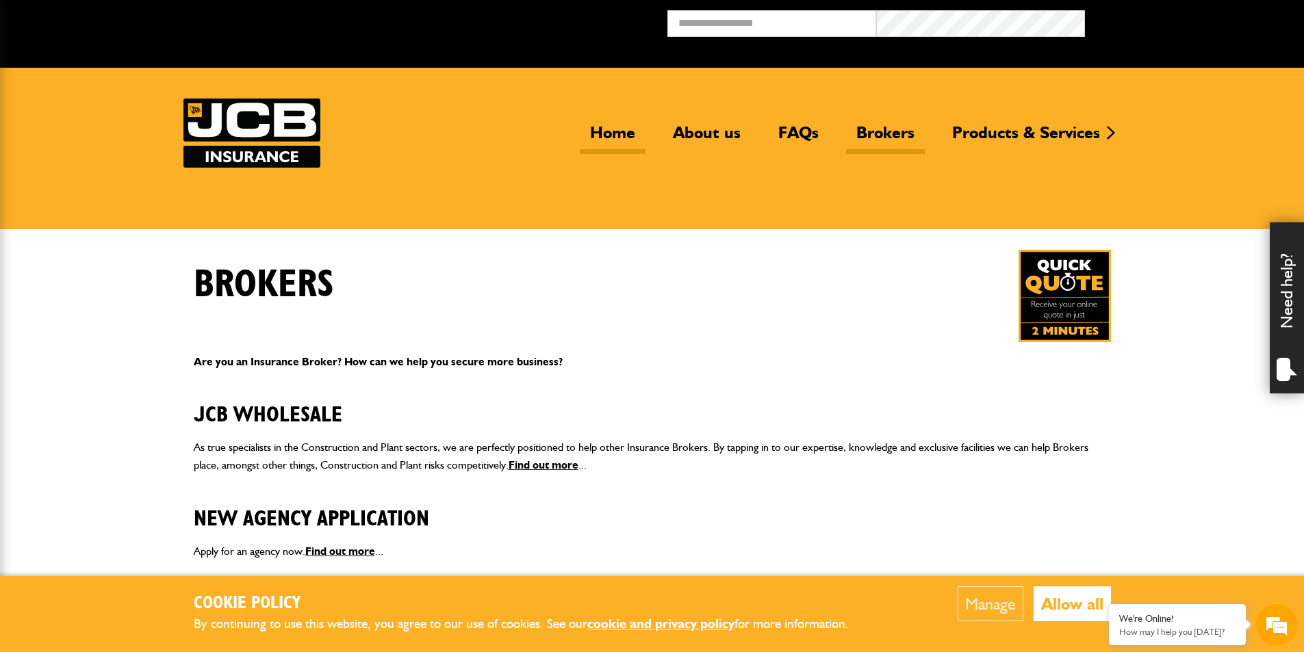  What do you see at coordinates (991, 604) in the screenshot?
I see `button: Manage` at bounding box center [991, 604].